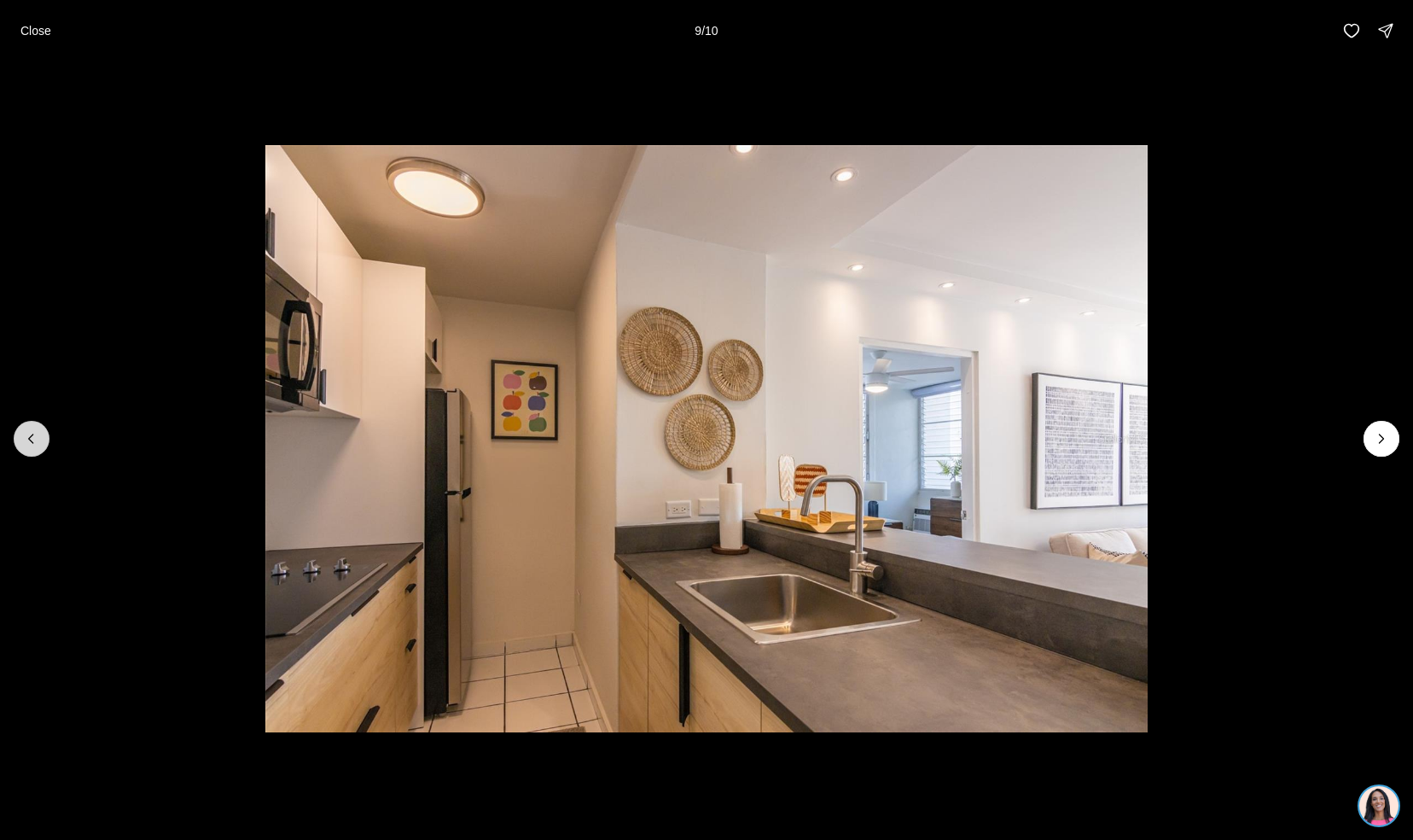 The height and width of the screenshot is (840, 1413). What do you see at coordinates (1382, 438) in the screenshot?
I see `button: Next slide` at bounding box center [1382, 438].